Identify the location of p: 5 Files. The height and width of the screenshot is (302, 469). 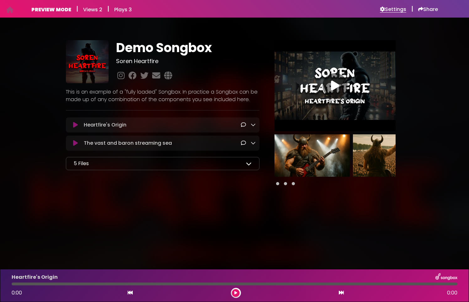
(81, 163).